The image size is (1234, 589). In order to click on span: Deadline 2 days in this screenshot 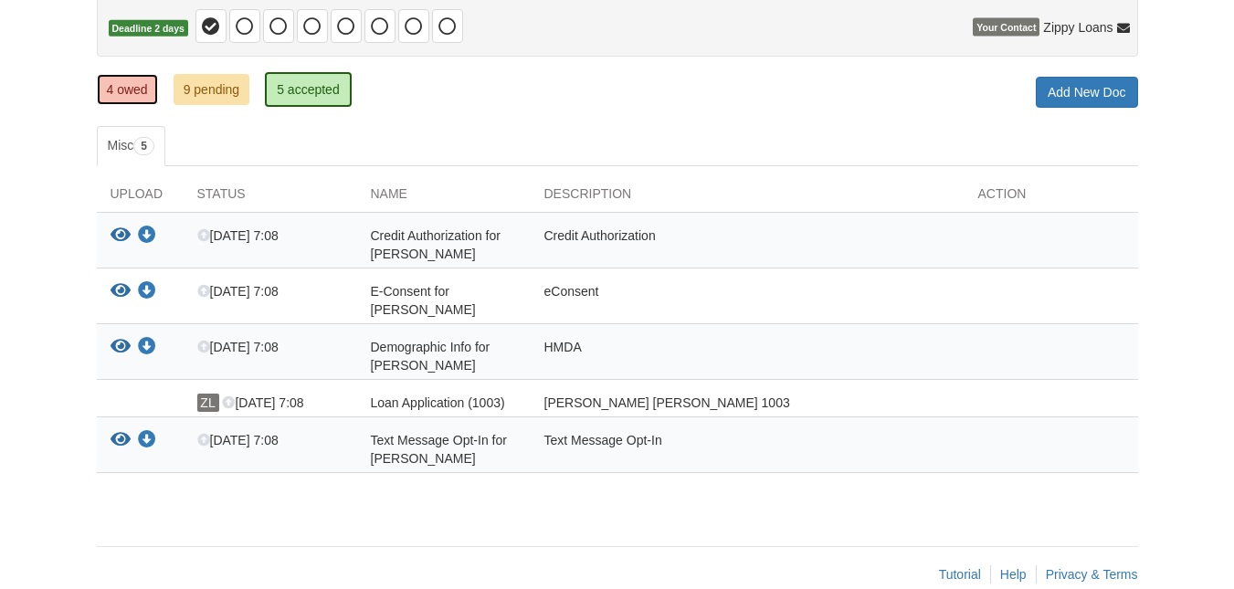, I will do `click(148, 28)`.